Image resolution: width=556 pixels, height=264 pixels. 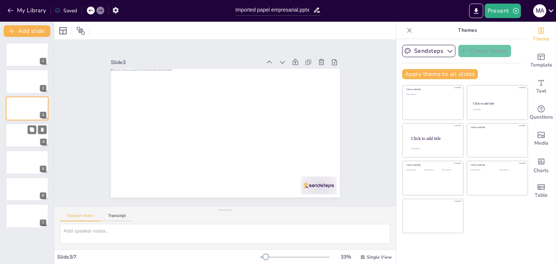 What do you see at coordinates (379, 257) in the screenshot?
I see `span: Single View` at bounding box center [379, 257].